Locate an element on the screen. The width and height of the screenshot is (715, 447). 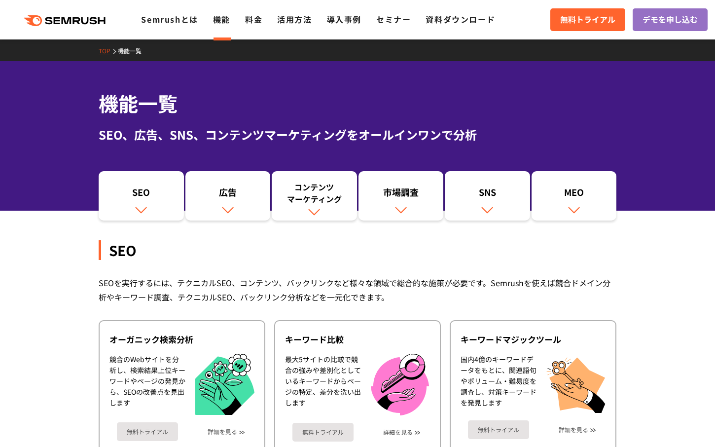
a: 広告 is located at coordinates (228, 196).